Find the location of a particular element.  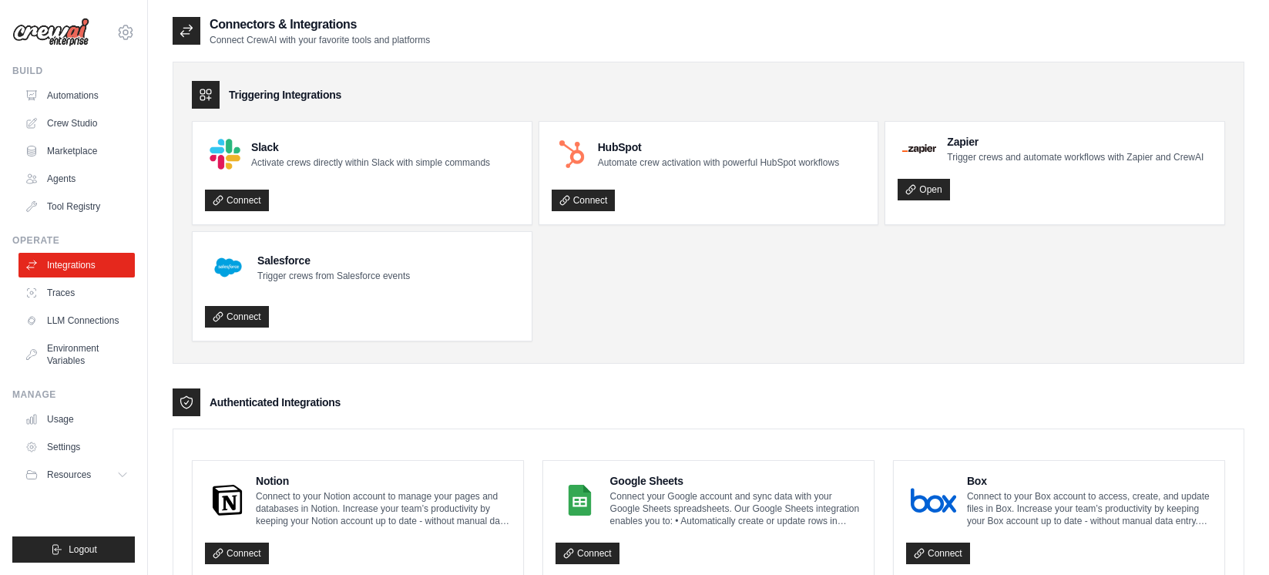

h4: Slack is located at coordinates (371, 147).